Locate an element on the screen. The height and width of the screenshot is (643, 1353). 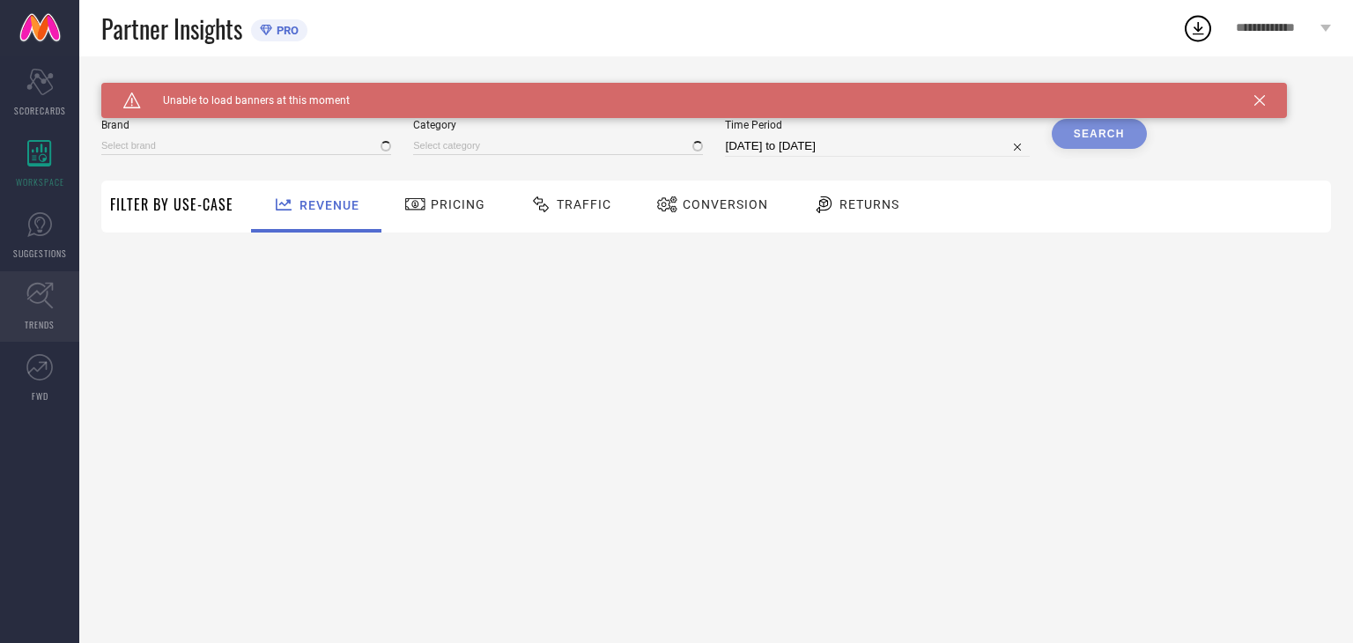
span: Filter By Use-Case is located at coordinates (172, 204).